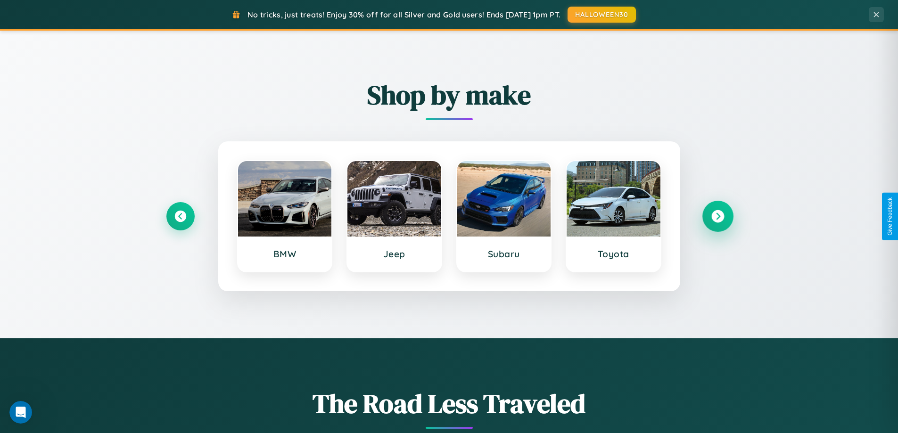 Image resolution: width=898 pixels, height=433 pixels. What do you see at coordinates (504, 254) in the screenshot?
I see `h3: Subaru` at bounding box center [504, 254].